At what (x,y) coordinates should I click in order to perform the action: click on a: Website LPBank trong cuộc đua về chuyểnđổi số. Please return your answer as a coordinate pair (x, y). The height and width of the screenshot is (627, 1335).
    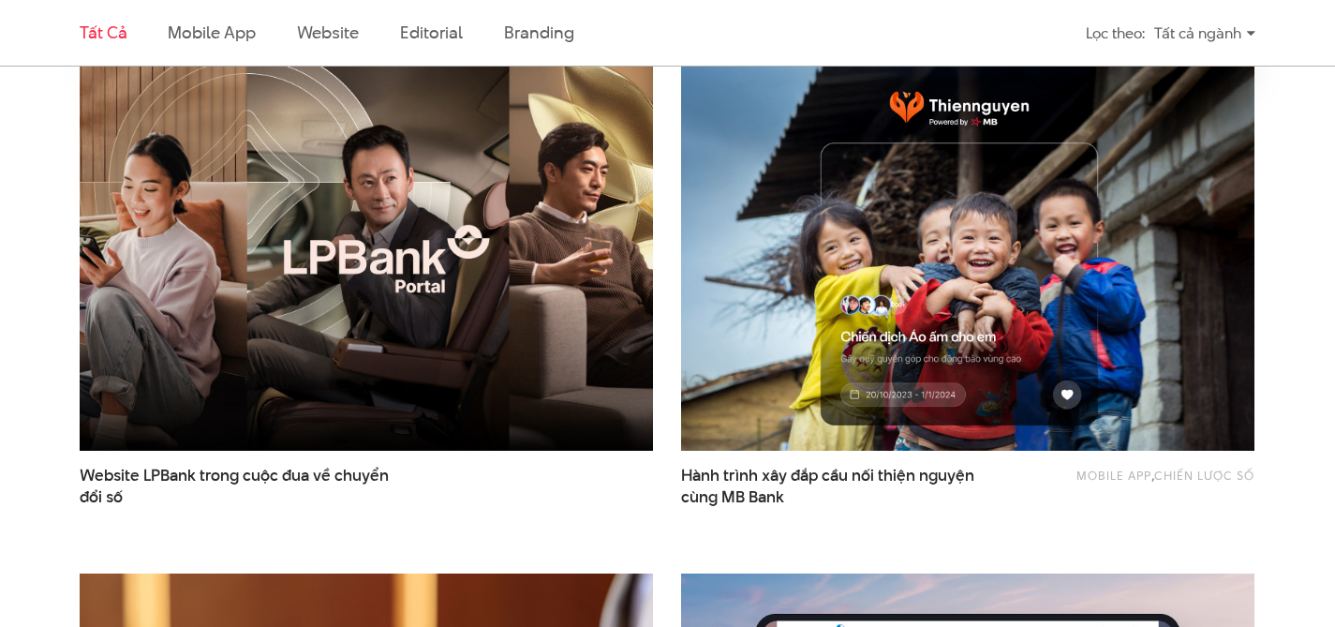
    Looking at the image, I should click on (237, 486).